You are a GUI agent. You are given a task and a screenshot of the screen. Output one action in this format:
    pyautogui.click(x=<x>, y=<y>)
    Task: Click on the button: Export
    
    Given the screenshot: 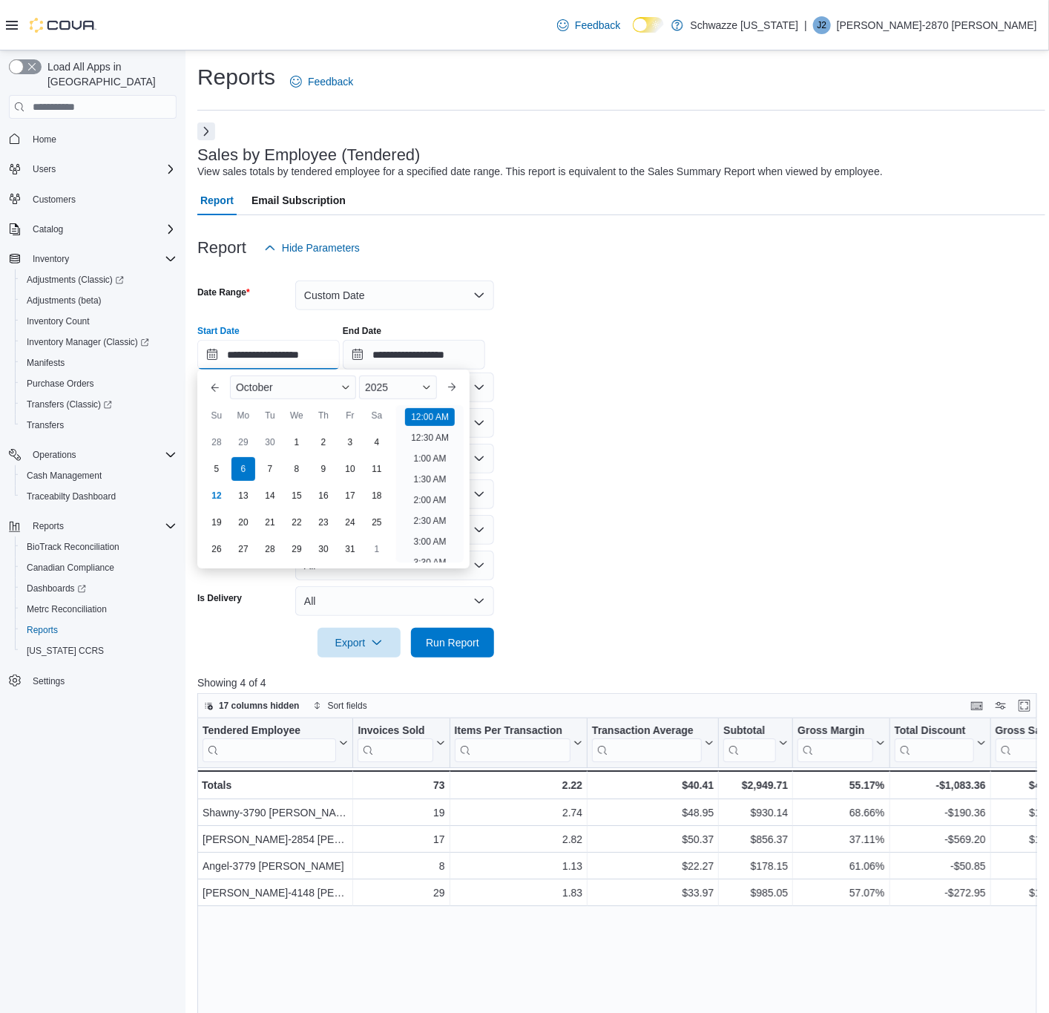 What is the action you would take?
    pyautogui.click(x=359, y=643)
    